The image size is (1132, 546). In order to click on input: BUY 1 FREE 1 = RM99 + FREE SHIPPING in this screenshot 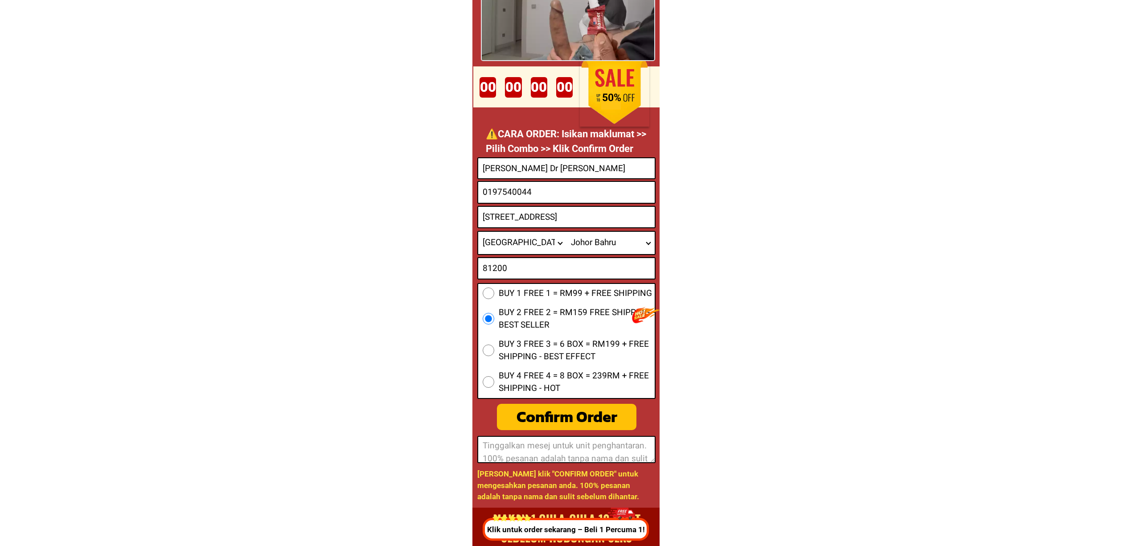, I will do `click(488, 293)`.